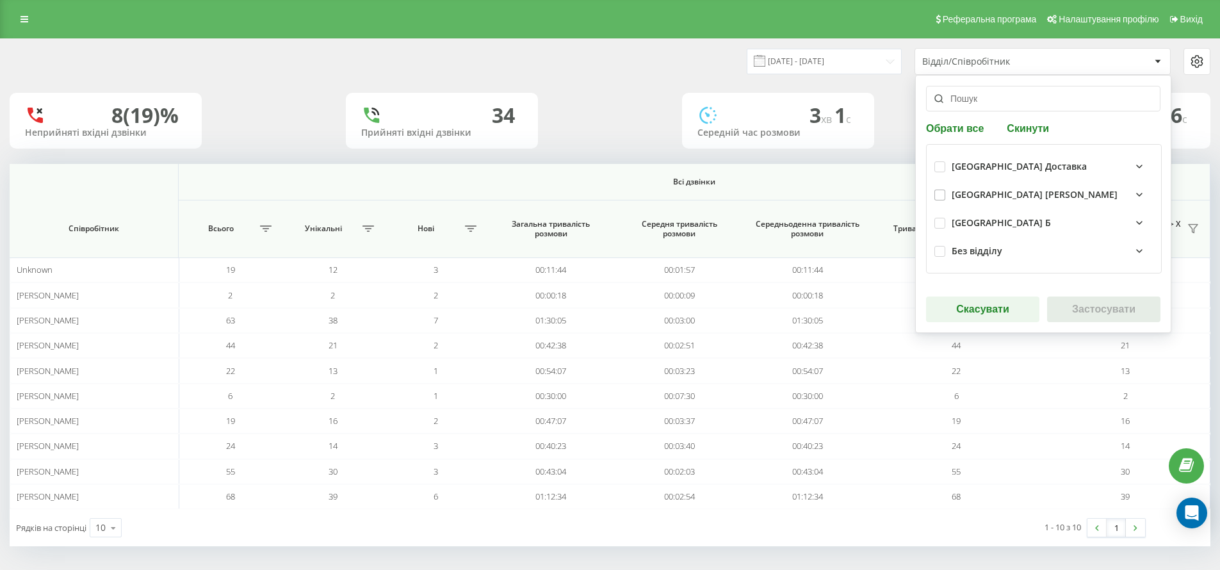 The height and width of the screenshot is (570, 1220). Describe the element at coordinates (679, 270) in the screenshot. I see `td: 00:01:57` at that location.